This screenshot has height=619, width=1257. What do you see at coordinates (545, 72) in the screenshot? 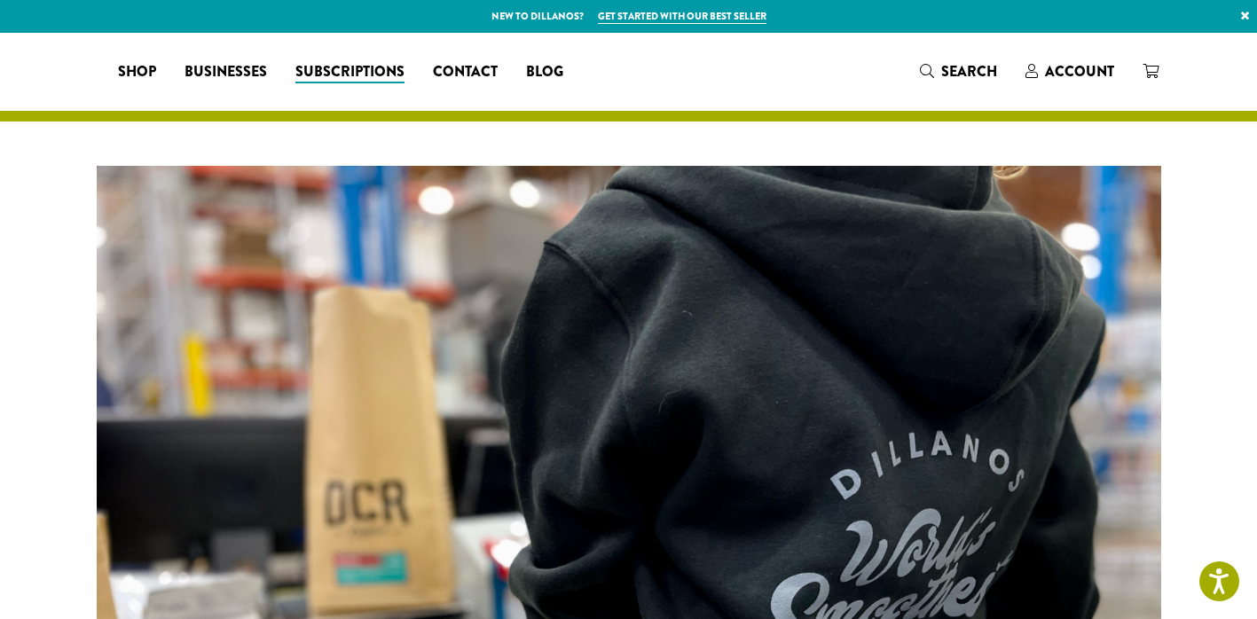
I see `span: Blog` at bounding box center [545, 72].